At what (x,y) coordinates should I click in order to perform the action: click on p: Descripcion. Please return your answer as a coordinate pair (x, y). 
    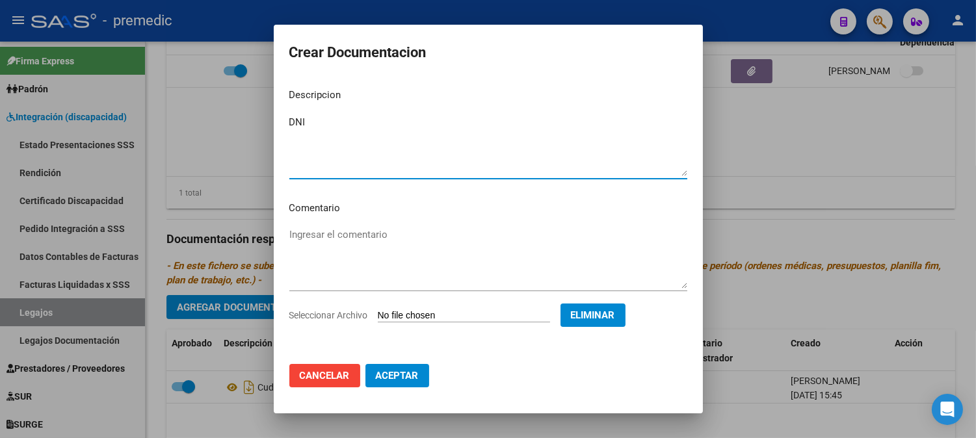
    Looking at the image, I should click on (488, 95).